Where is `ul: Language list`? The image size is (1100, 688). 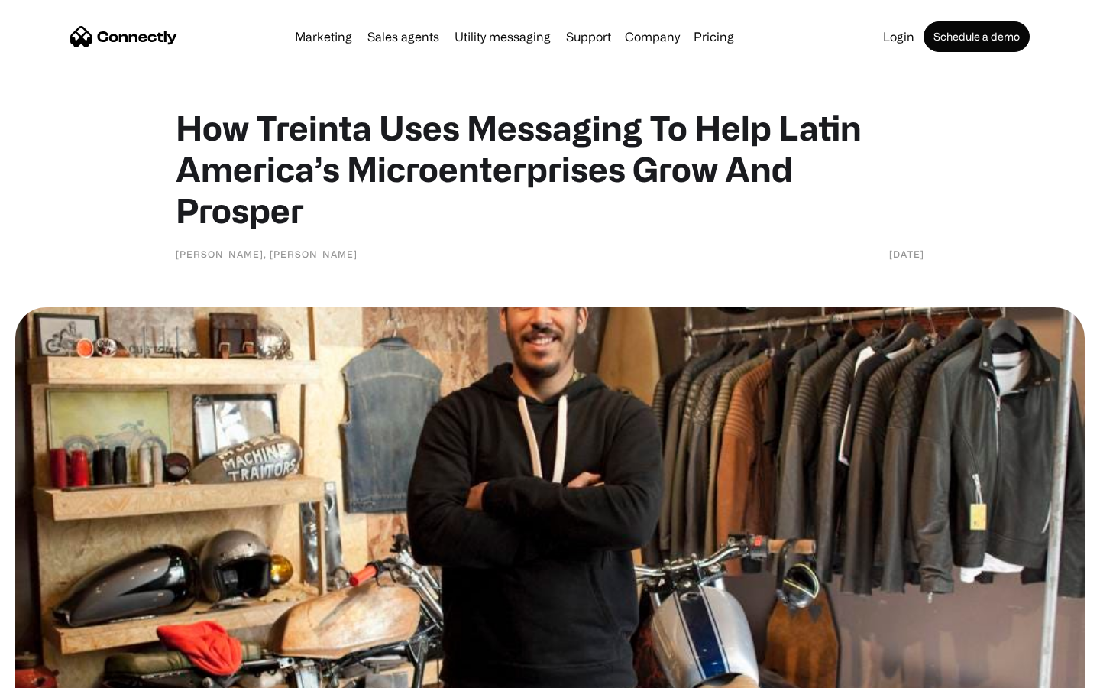
ul: Language list is located at coordinates (61, 672).